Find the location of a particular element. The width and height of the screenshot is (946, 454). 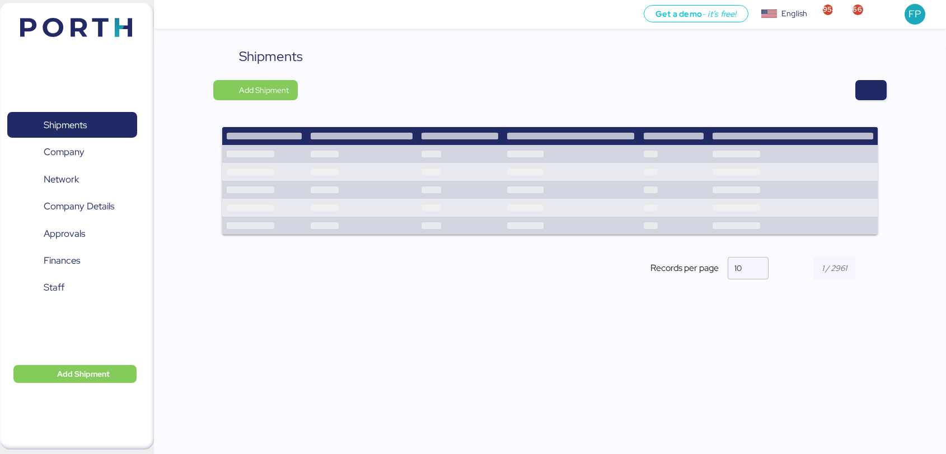

div: English is located at coordinates (795, 13).